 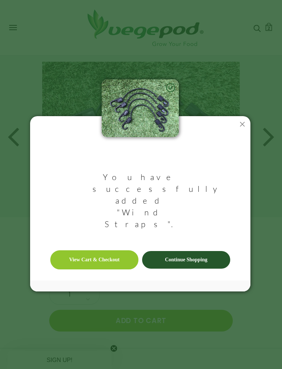 What do you see at coordinates (140, 203) in the screenshot?
I see `h3: You have successfully added "Wind Straps".` at bounding box center [140, 203].